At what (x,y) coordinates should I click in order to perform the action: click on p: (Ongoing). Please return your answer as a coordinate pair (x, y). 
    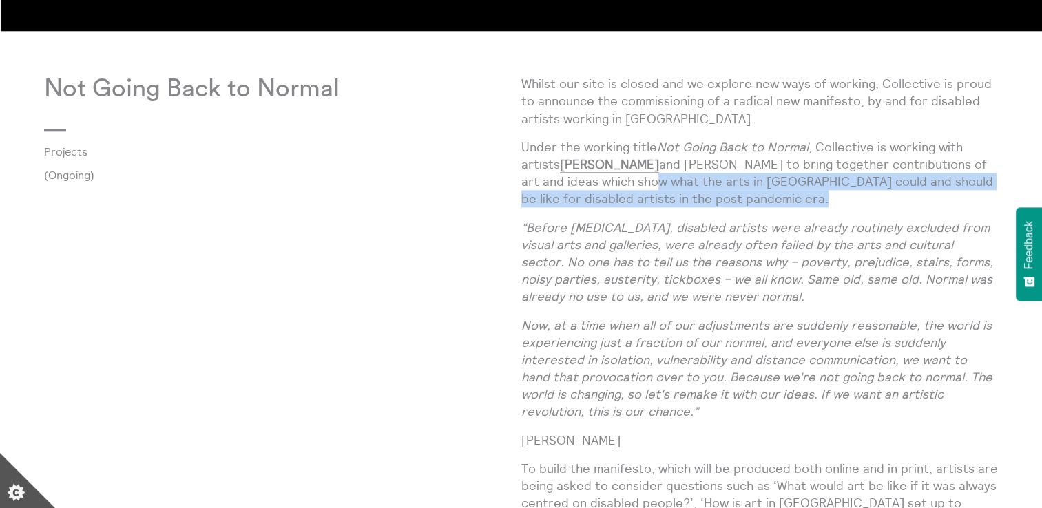
    Looking at the image, I should click on (282, 175).